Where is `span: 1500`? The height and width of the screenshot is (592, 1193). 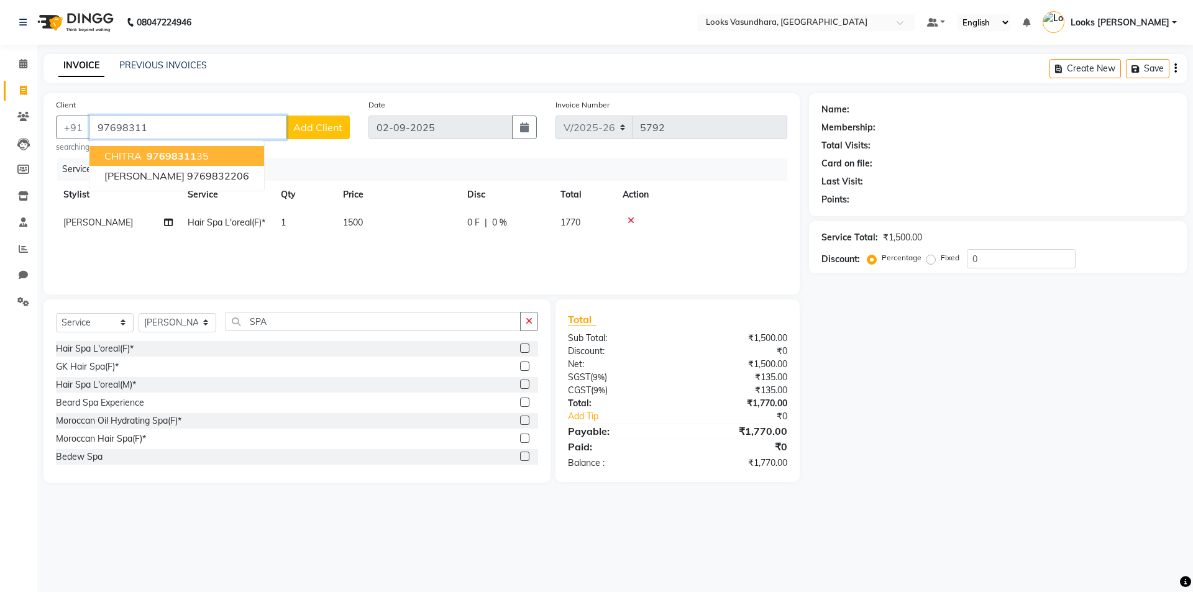 span: 1500 is located at coordinates (353, 223).